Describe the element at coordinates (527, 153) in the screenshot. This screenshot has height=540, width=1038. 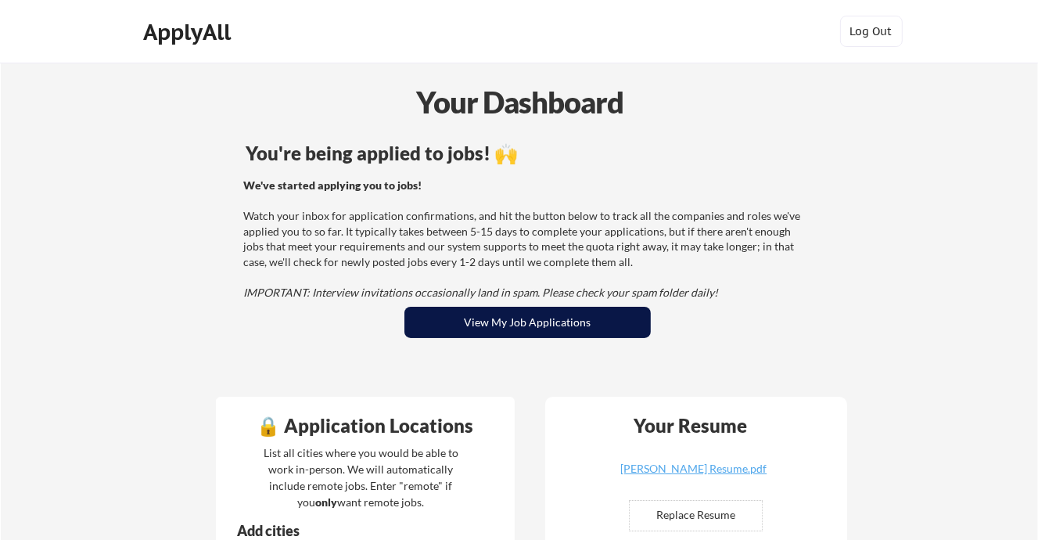
I see `div: You're being applied to jobs! 🙌` at that location.